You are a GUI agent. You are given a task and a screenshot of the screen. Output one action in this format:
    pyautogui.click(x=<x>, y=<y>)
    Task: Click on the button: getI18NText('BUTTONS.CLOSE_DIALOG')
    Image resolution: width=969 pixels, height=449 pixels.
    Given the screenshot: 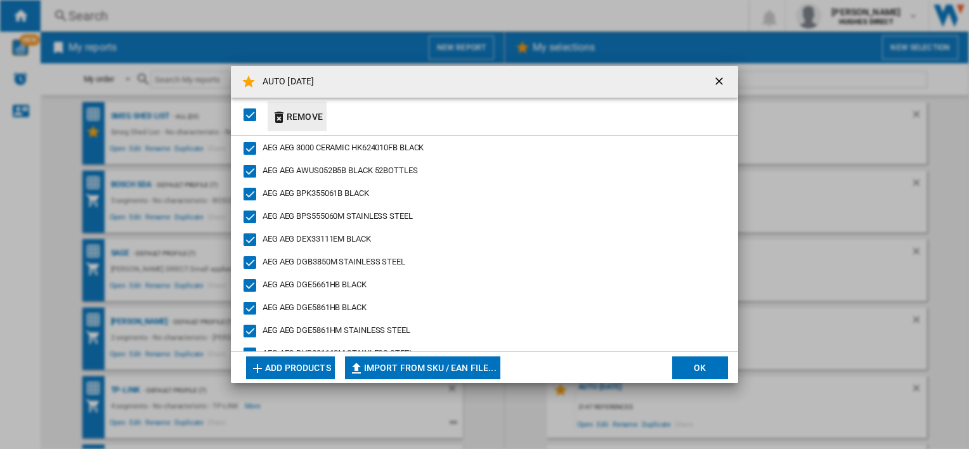 What is the action you would take?
    pyautogui.click(x=720, y=82)
    